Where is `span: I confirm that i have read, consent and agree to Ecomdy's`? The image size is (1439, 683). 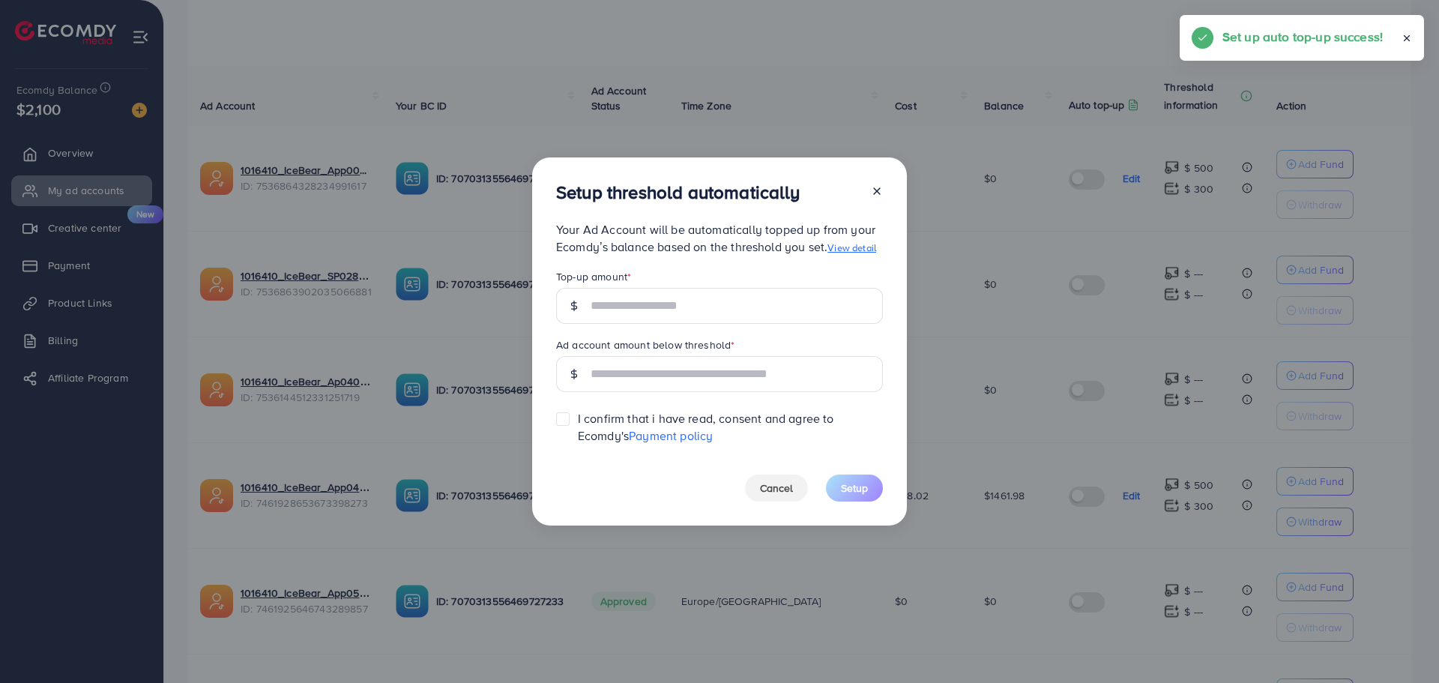 span: I confirm that i have read, consent and agree to Ecomdy's is located at coordinates (730, 427).